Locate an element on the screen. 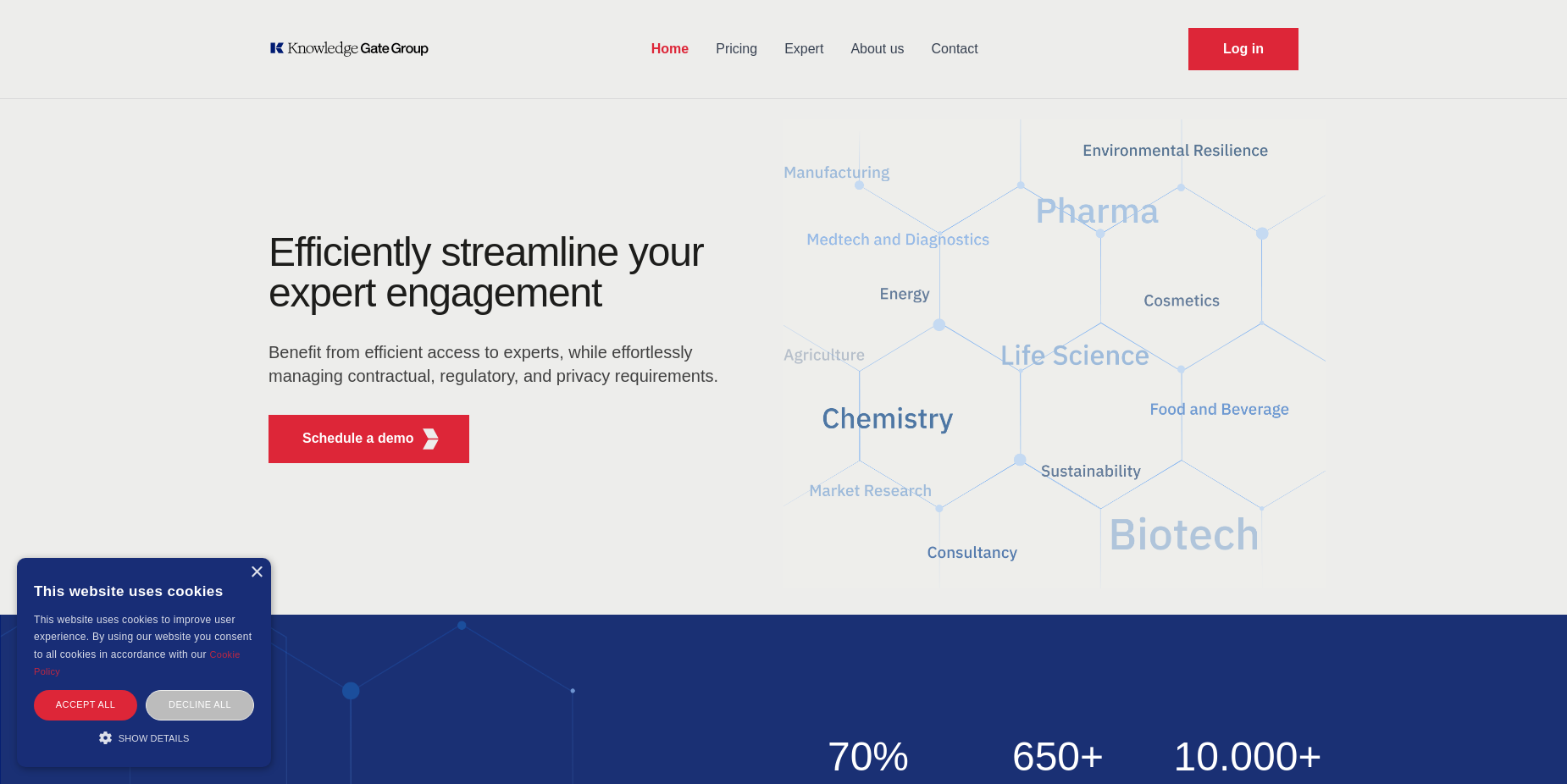 Image resolution: width=1567 pixels, height=784 pixels. p: Schedule a demo is located at coordinates (358, 438).